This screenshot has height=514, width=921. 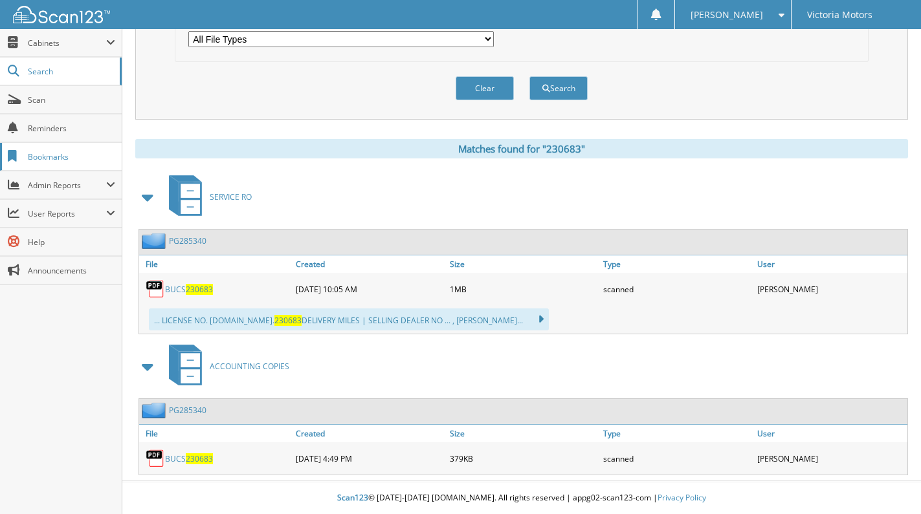 I want to click on span: ACCOUNTING COPIES, so click(x=249, y=366).